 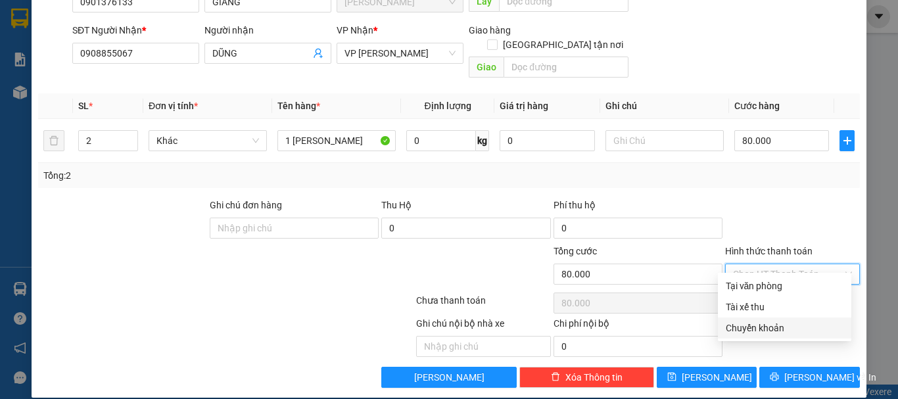 I want to click on div: 0377877713, so click(x=178, y=68).